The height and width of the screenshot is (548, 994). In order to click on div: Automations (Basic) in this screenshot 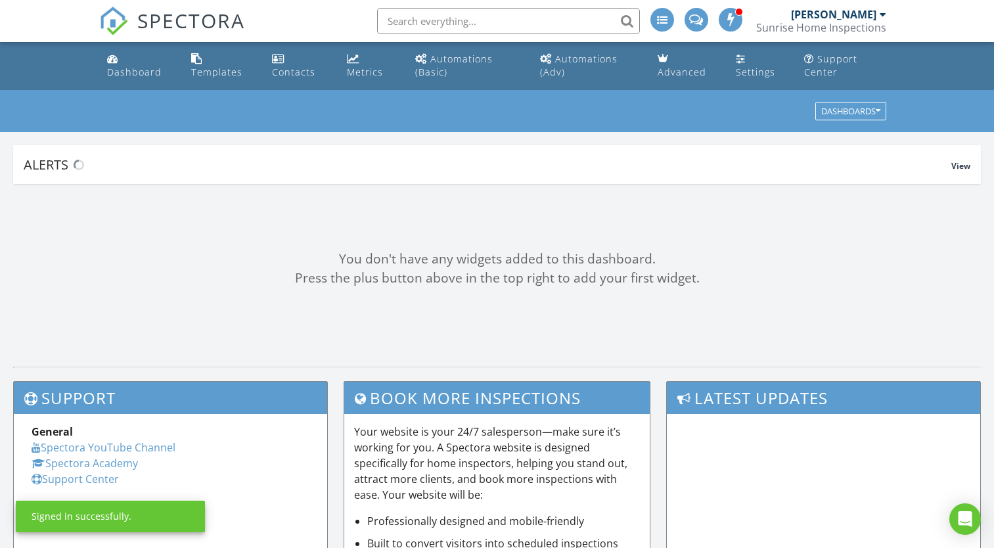, I will do `click(454, 65)`.